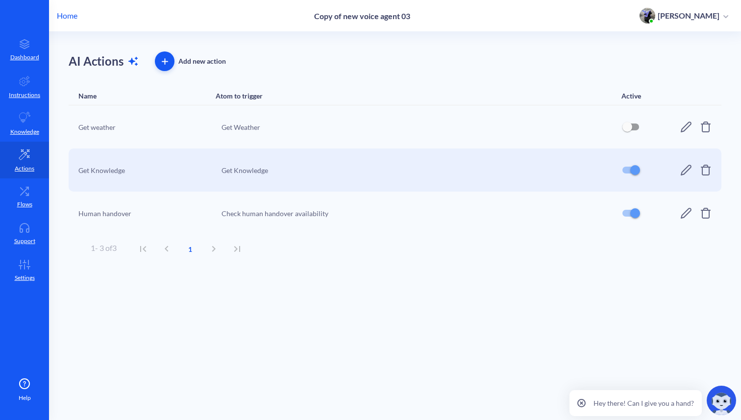 The width and height of the screenshot is (741, 420). I want to click on div: Get Weather, so click(416, 127).